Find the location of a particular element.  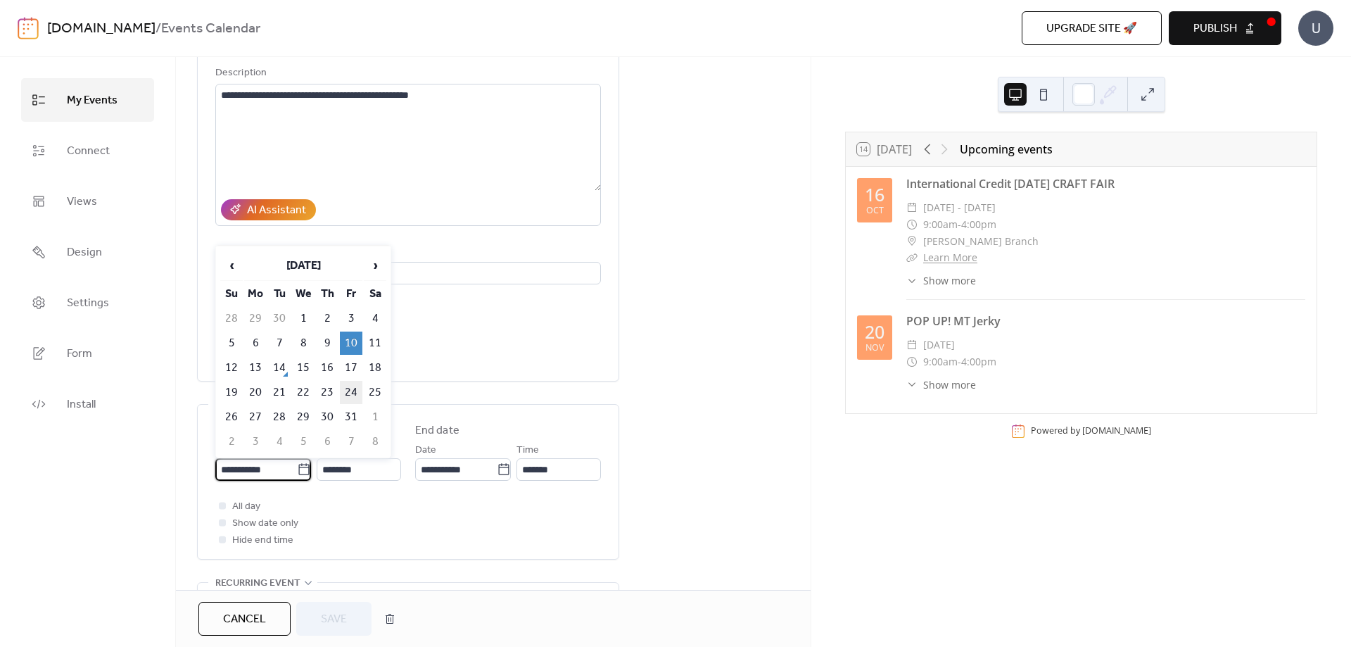

span: Show more is located at coordinates (949, 280).